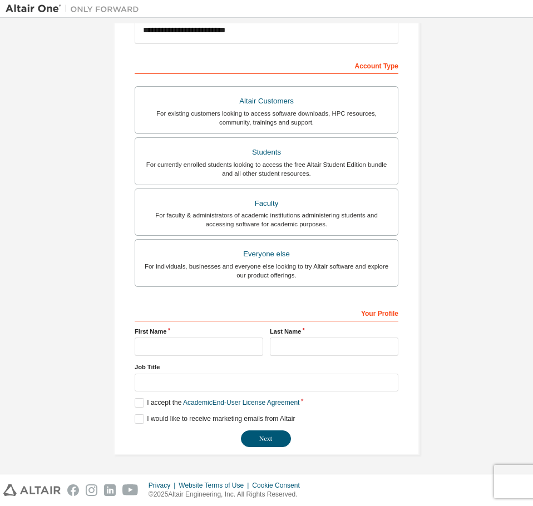 This screenshot has width=533, height=506. What do you see at coordinates (215, 419) in the screenshot?
I see `label: I would like to receive marketing emails from Altair` at bounding box center [215, 419].